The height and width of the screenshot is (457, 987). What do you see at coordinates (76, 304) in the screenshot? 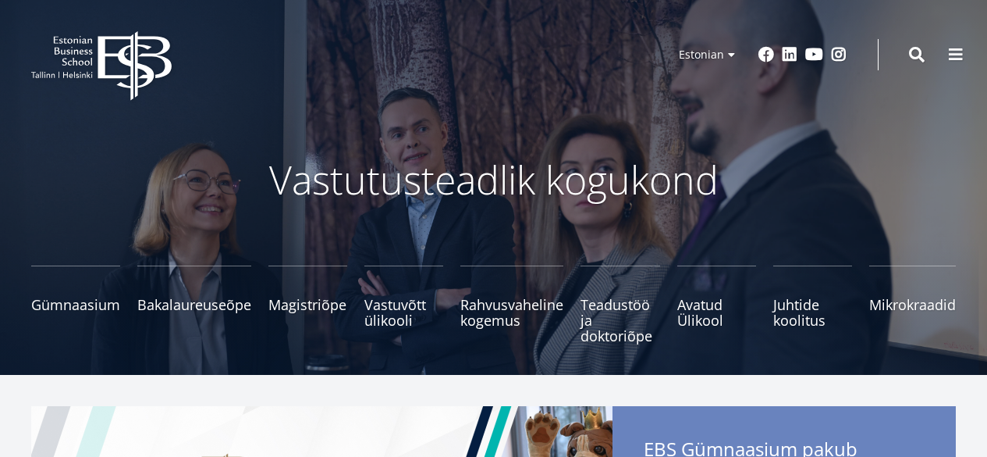
I see `a: Gümnaasium` at bounding box center [76, 304].